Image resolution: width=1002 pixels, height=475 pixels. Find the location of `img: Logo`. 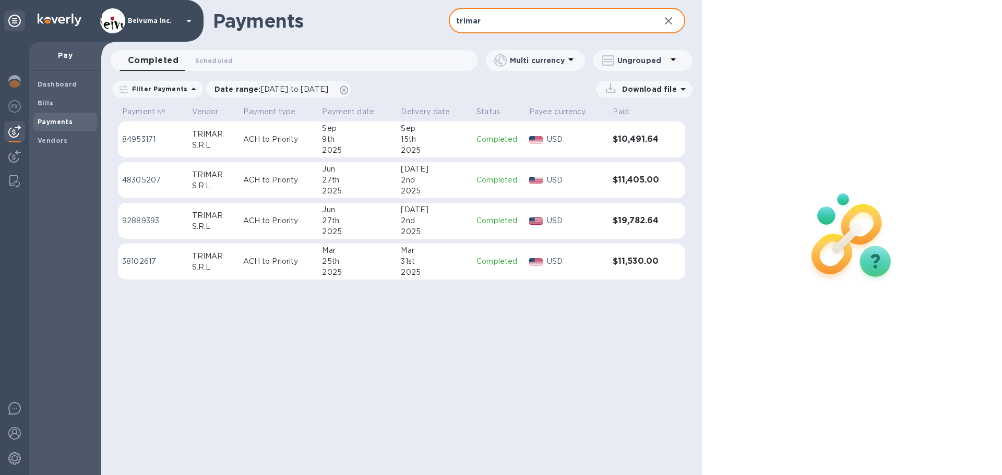

img: Logo is located at coordinates (59, 20).